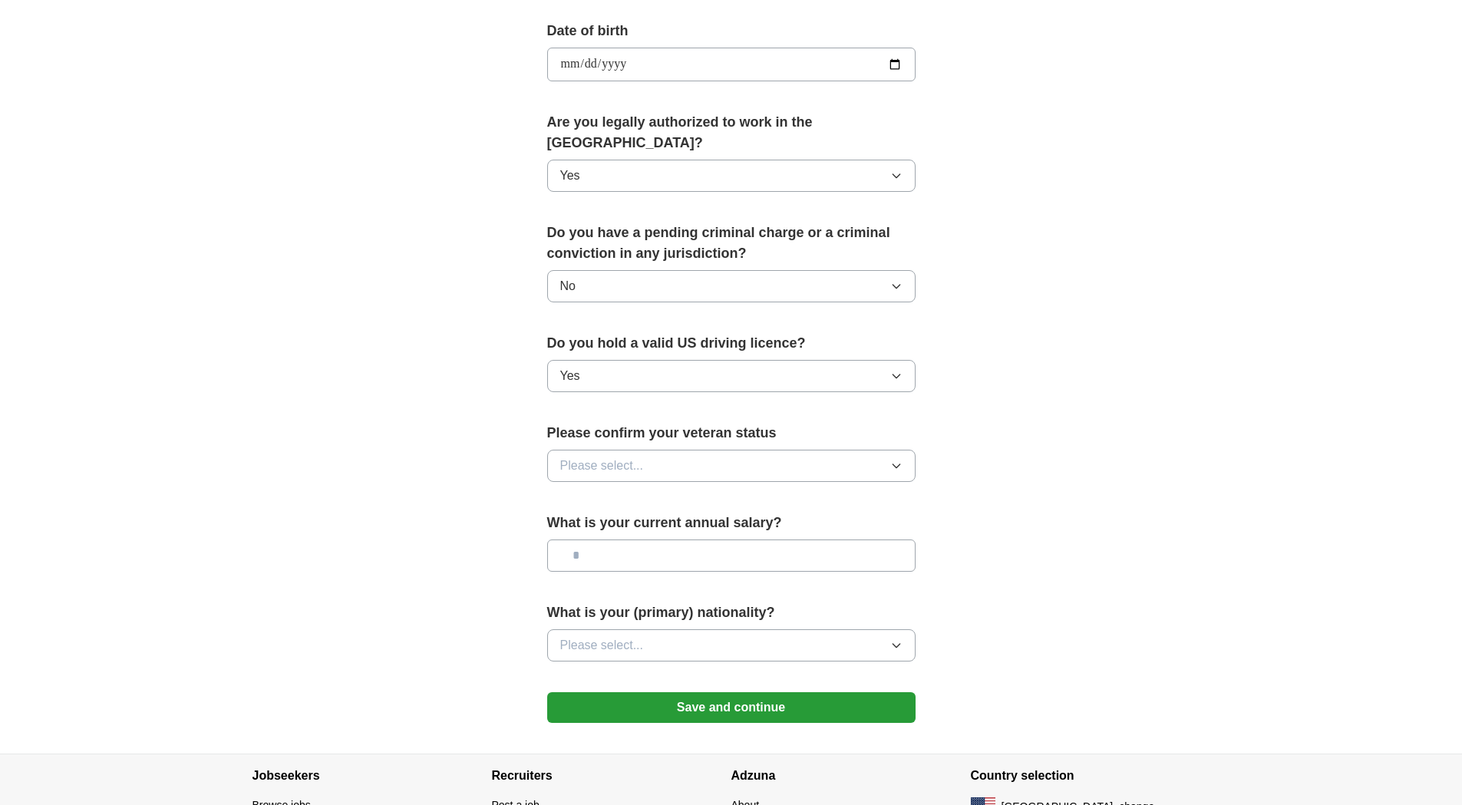 The height and width of the screenshot is (805, 1462). Describe the element at coordinates (1090, 776) in the screenshot. I see `h4: Country selection` at that location.